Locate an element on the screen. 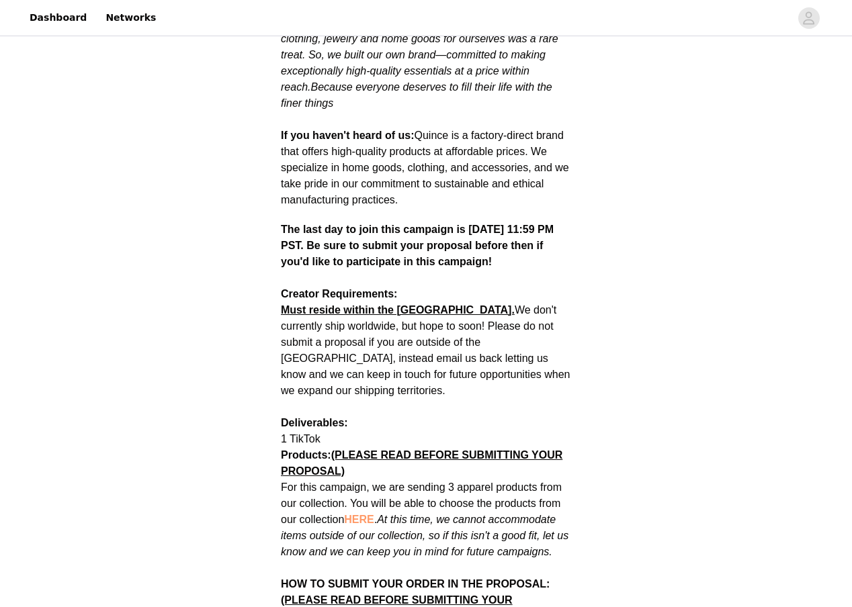 The height and width of the screenshot is (607, 852). strong: If you haven't heard of us: is located at coordinates (347, 135).